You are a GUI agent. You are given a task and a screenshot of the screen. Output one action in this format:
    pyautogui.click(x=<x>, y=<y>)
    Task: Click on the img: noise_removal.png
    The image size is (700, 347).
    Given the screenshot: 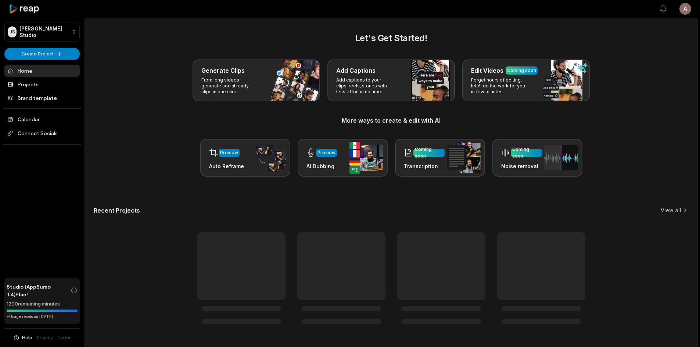 What is the action you would take?
    pyautogui.click(x=561, y=158)
    